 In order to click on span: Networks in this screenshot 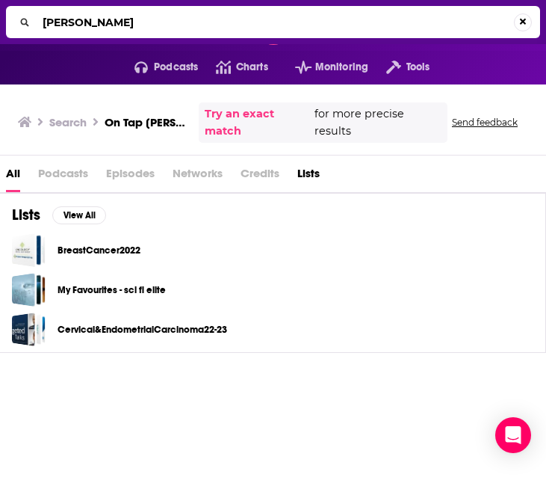, I will do `click(197, 176)`.